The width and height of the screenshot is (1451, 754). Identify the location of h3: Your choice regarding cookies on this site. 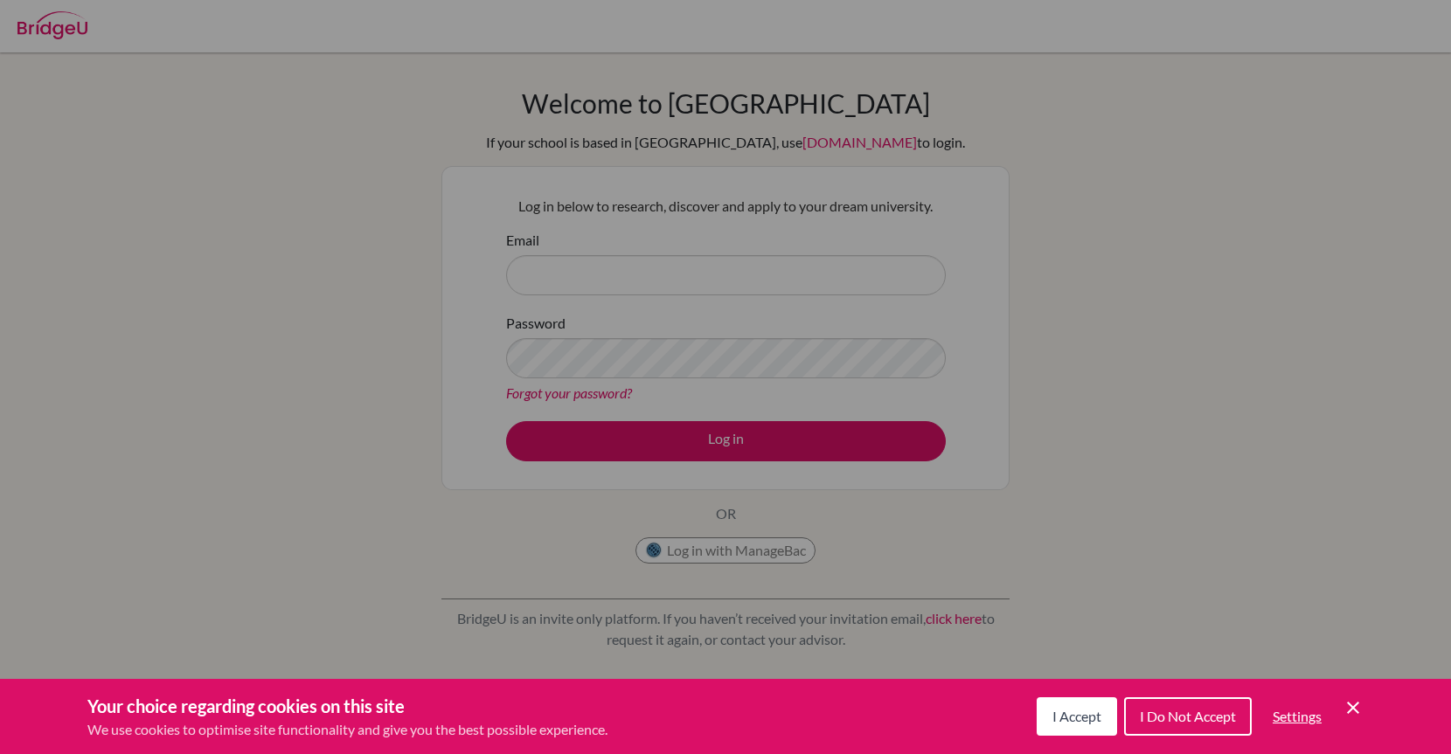
(347, 706).